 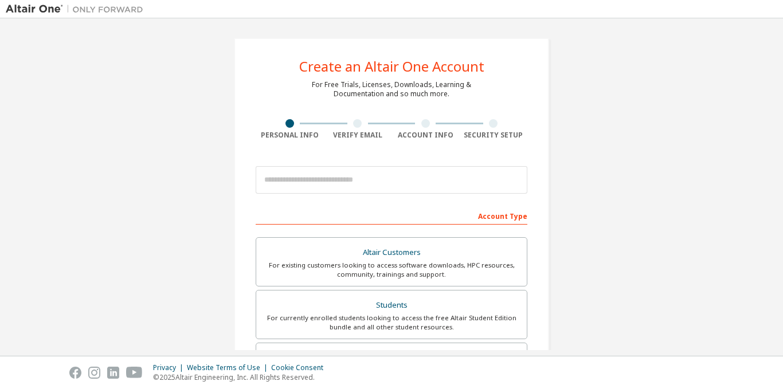 What do you see at coordinates (391, 305) in the screenshot?
I see `div: Students` at bounding box center [391, 305].